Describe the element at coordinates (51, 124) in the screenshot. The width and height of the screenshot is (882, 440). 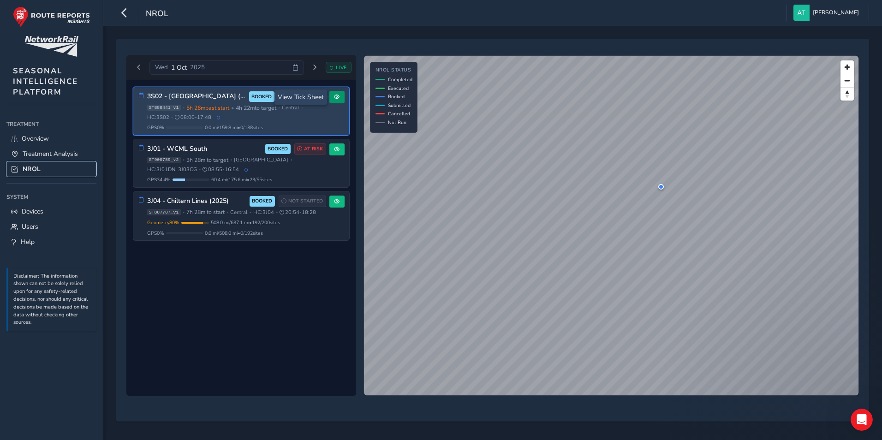
I see `div: Treatment` at that location.